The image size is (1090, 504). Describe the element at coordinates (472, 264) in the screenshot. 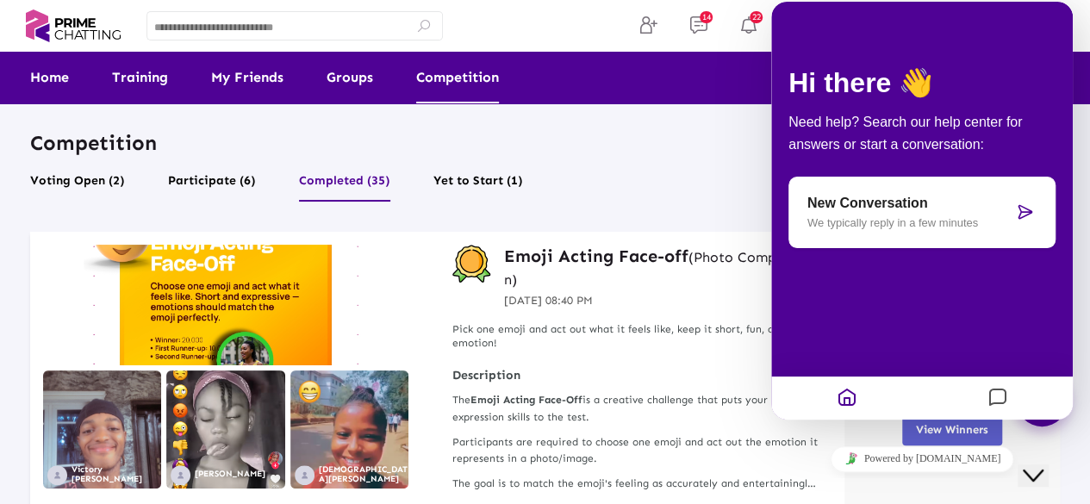

I see `img: competition-badge.svg` at that location.